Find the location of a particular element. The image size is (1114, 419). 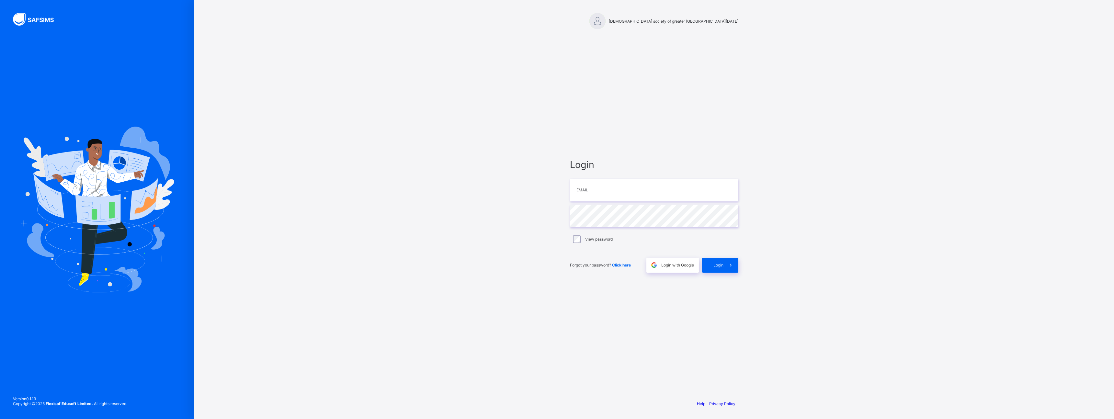

strong: Flexisaf Edusoft Limited. is located at coordinates (69, 403).